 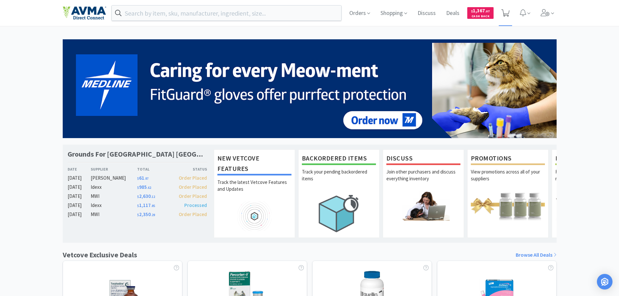 I want to click on div: Supplier, so click(x=114, y=169).